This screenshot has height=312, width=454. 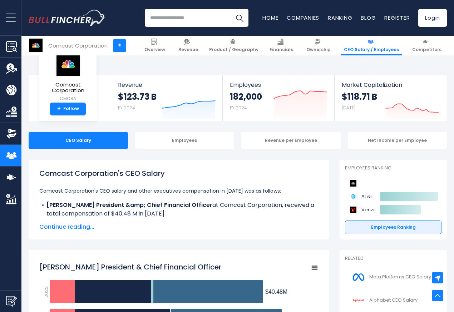 I want to click on a: Ranking, so click(x=340, y=18).